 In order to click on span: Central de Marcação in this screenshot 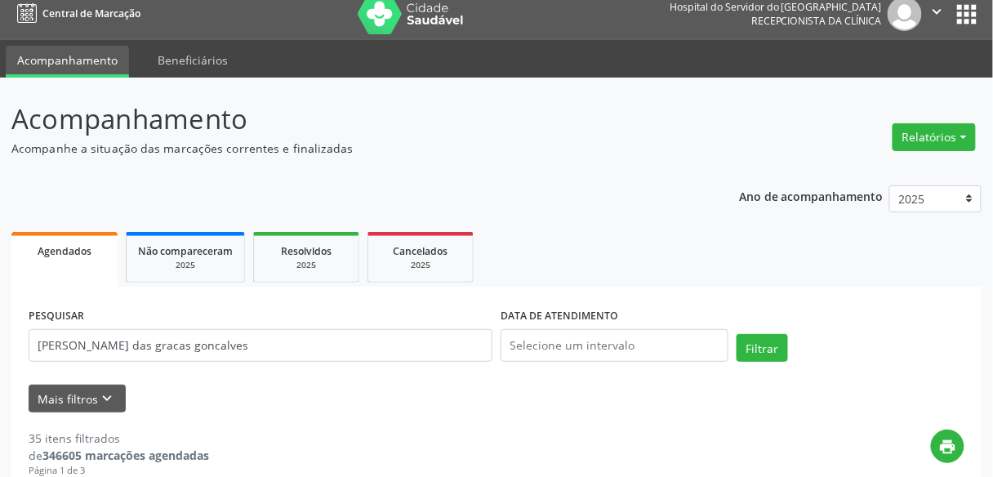, I will do `click(91, 13)`.